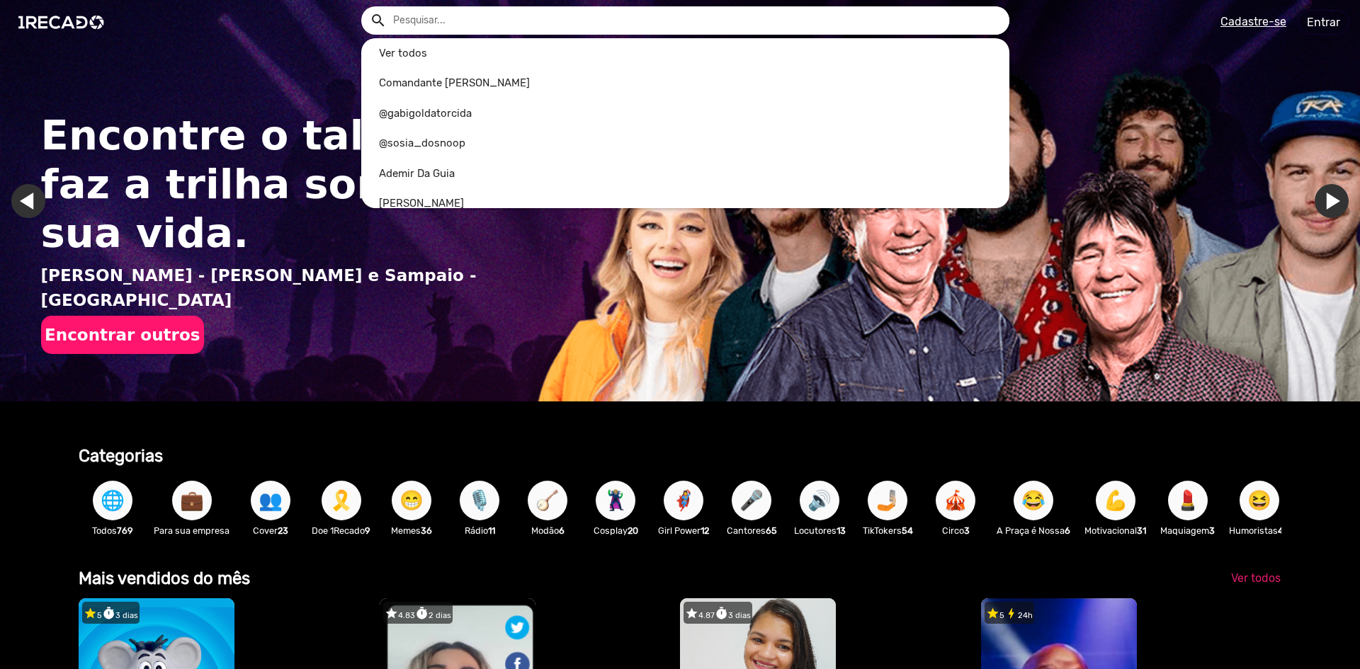 The image size is (1360, 669). I want to click on a: Ademir Da Guia, so click(685, 174).